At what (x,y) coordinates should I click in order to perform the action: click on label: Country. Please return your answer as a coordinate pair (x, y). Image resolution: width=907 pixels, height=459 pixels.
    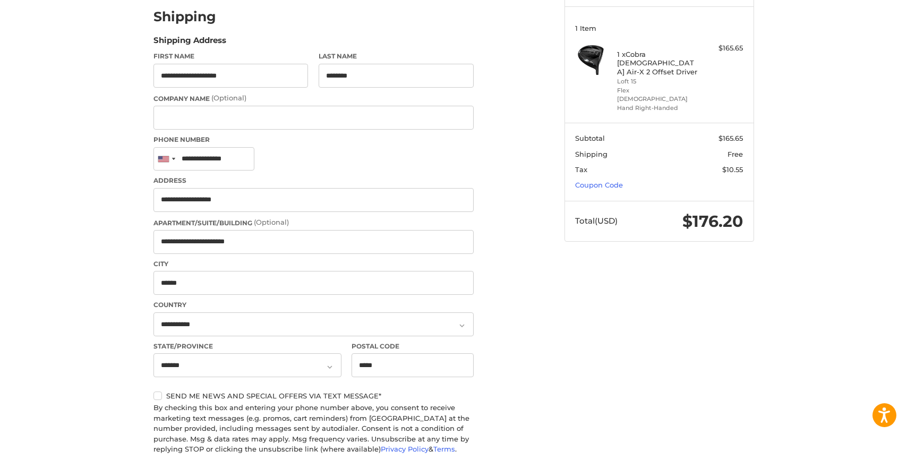
    Looking at the image, I should click on (313, 305).